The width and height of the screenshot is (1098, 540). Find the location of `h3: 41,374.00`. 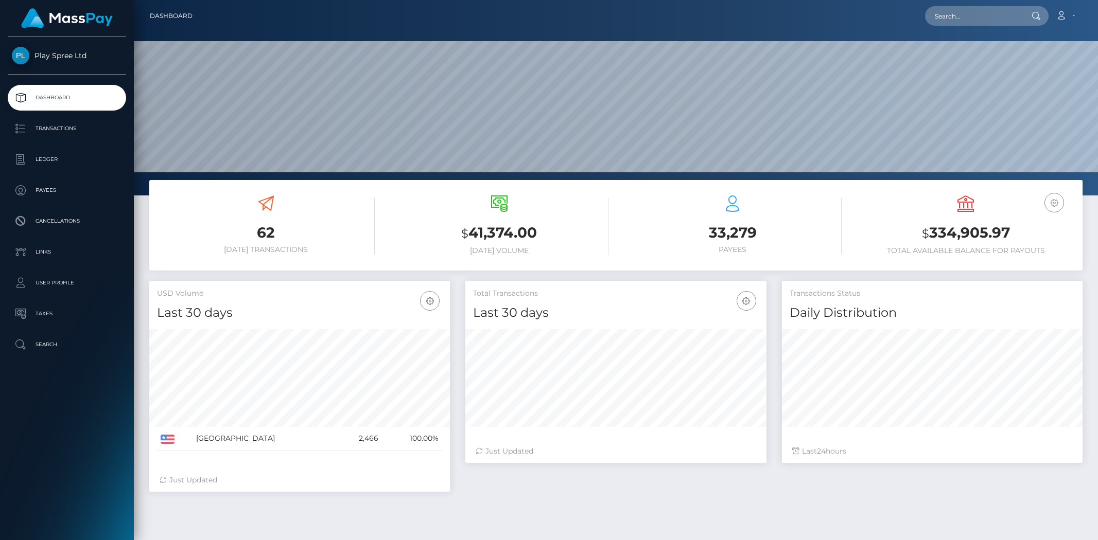

h3: 41,374.00 is located at coordinates (499, 233).